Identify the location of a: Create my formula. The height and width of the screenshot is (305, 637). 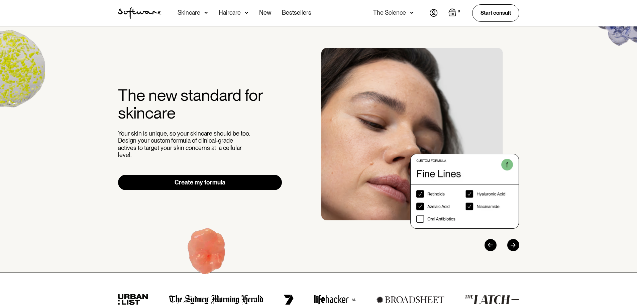
(200, 182).